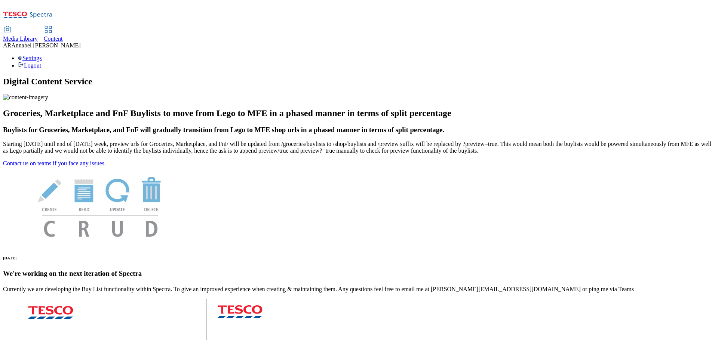 The image size is (718, 340). What do you see at coordinates (30, 58) in the screenshot?
I see `a: Settings` at bounding box center [30, 58].